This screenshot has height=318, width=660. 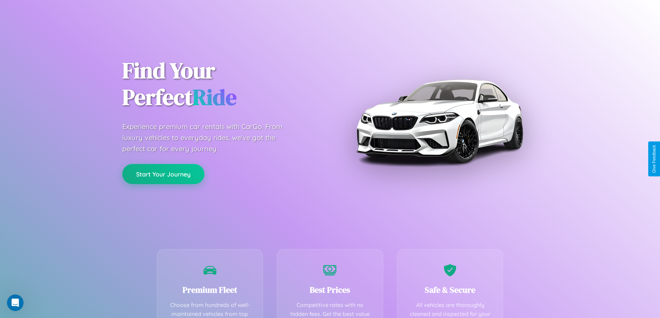 What do you see at coordinates (330, 290) in the screenshot?
I see `h3: Best Prices` at bounding box center [330, 290].